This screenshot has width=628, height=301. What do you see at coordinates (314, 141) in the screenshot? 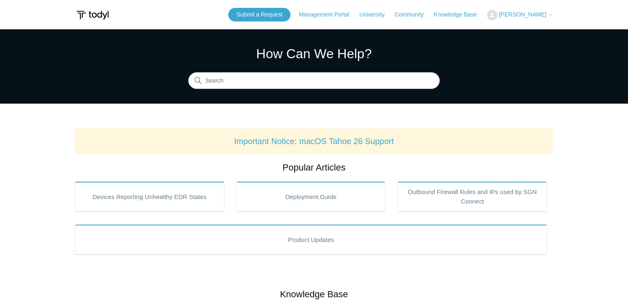
I see `a: Important Notice: macOS Tahoe 26 Support` at bounding box center [314, 141].